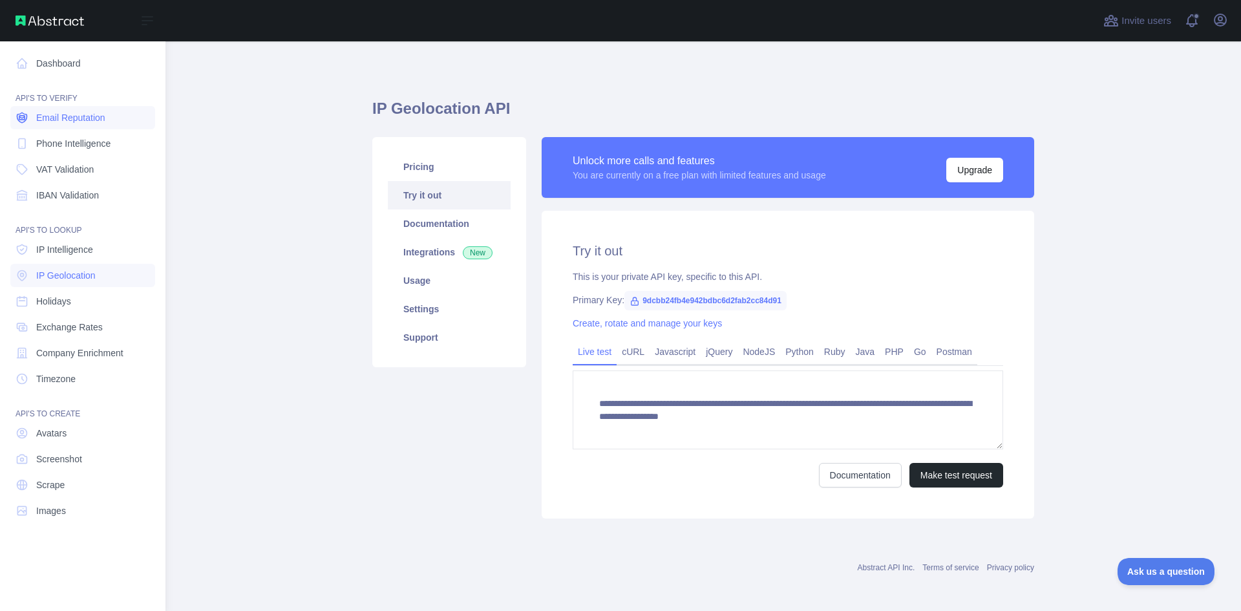 The width and height of the screenshot is (1241, 611). Describe the element at coordinates (719, 352) in the screenshot. I see `a: jQuery` at that location.